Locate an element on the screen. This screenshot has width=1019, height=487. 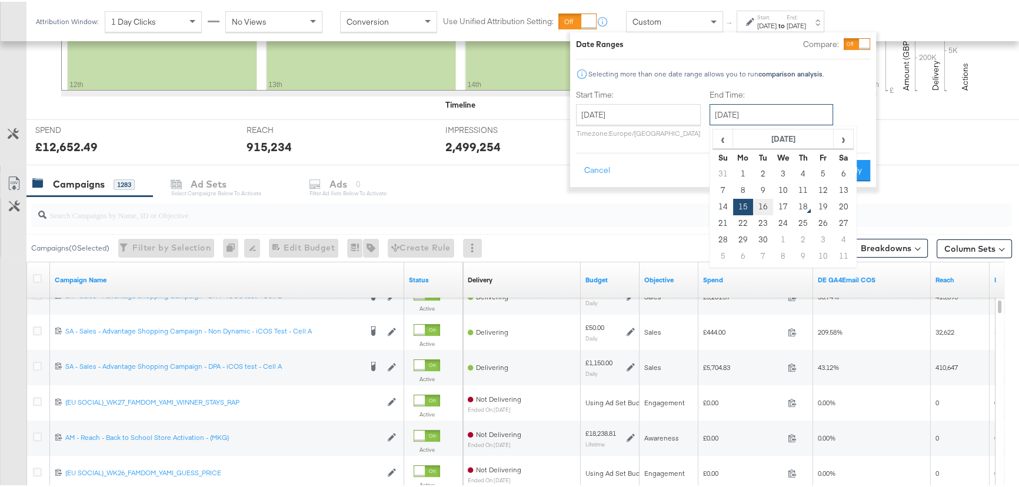
a: (EU SOCIAL)_WK27_FAMDOM_YAMI_WINNER_STAYS_RAP is located at coordinates (223, 401).